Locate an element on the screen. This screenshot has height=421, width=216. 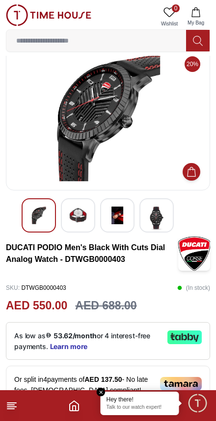
span: 0 is located at coordinates (175, 8).